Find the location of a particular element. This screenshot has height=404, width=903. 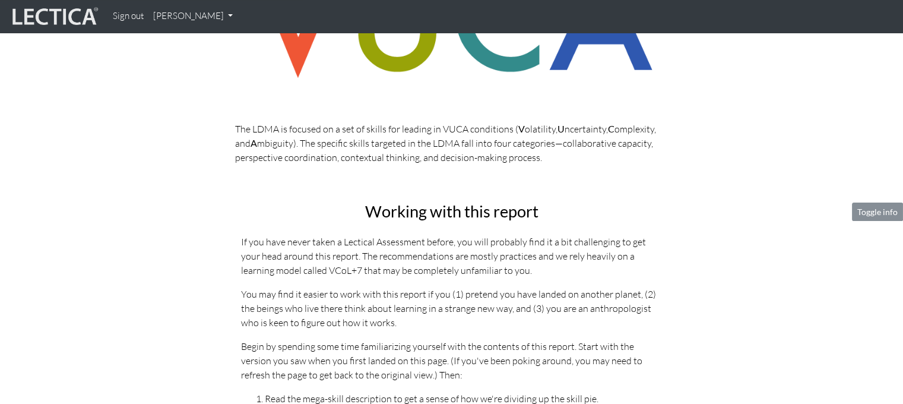

p: If you have never taken a Lectical Assessment before, you will probably find it a bit challenging... is located at coordinates (452, 256).